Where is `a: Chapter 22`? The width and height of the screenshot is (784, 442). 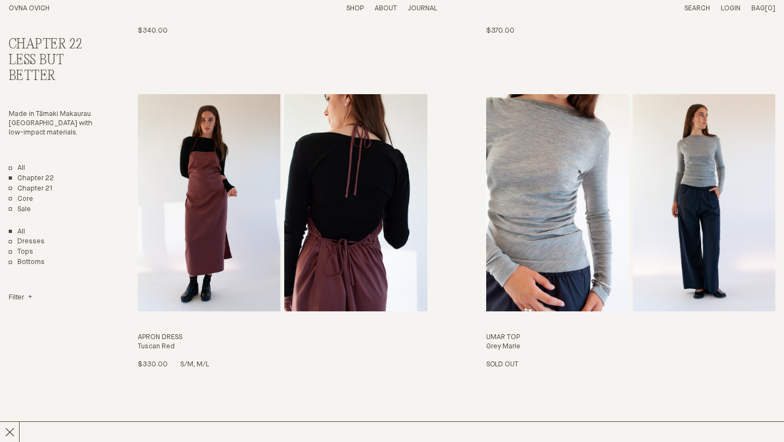
a: Chapter 22 is located at coordinates (31, 179).